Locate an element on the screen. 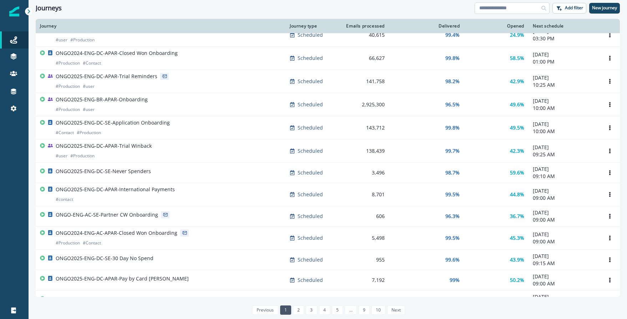 The image size is (627, 319). p: Add filter is located at coordinates (574, 8).